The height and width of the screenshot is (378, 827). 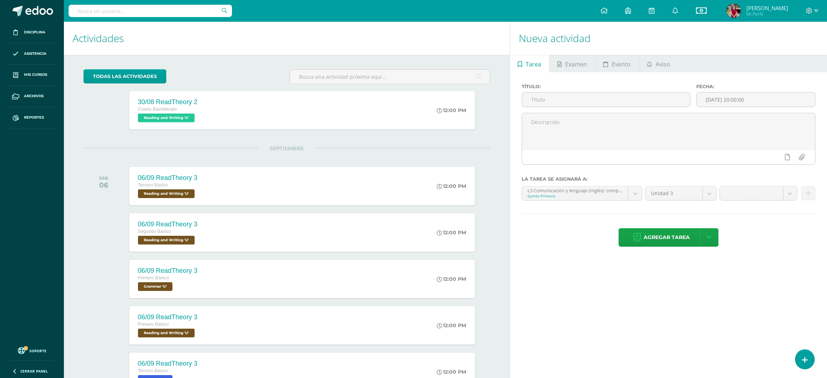 What do you see at coordinates (582, 193) in the screenshot?
I see `a: L3 Comunicación y lenguaje (Inglés) 'compound--L3 Comunicación y lenguaje (Inglés)'Quinto Primaria` at bounding box center [582, 193].